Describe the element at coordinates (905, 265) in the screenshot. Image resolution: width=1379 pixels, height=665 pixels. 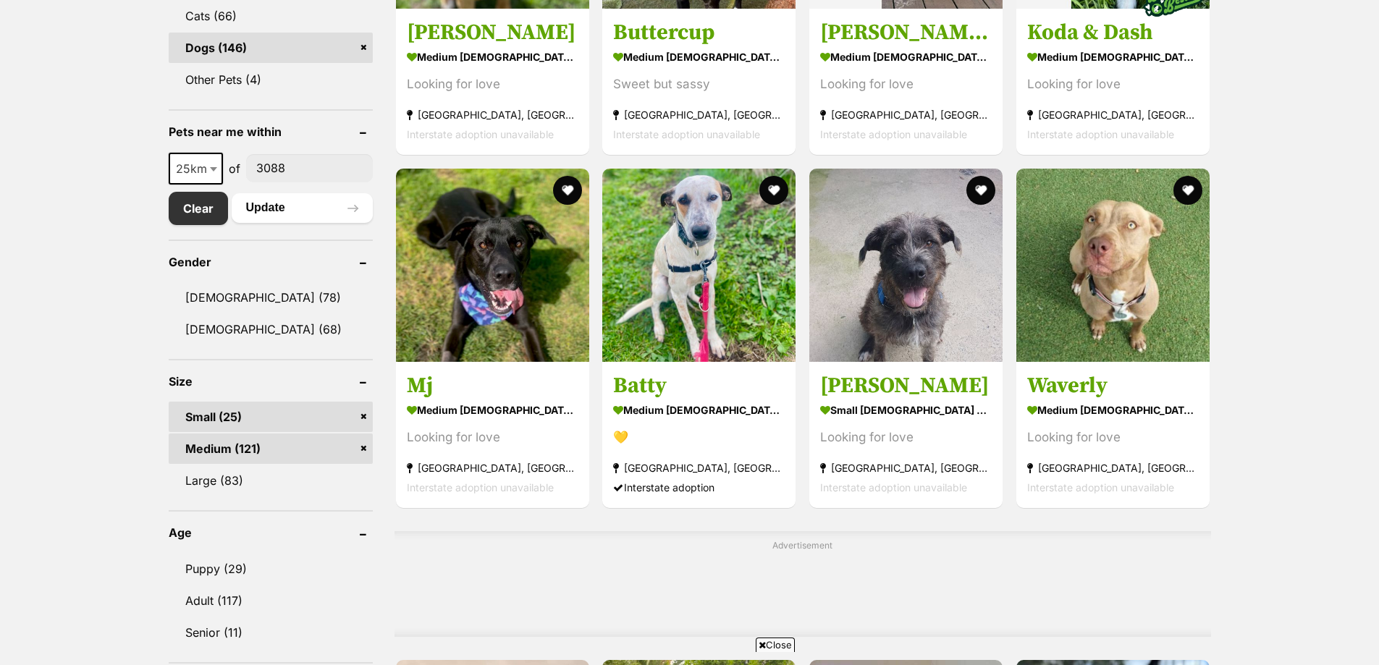
I see `img: Sally - Irish Wolfhound Dog` at that location.